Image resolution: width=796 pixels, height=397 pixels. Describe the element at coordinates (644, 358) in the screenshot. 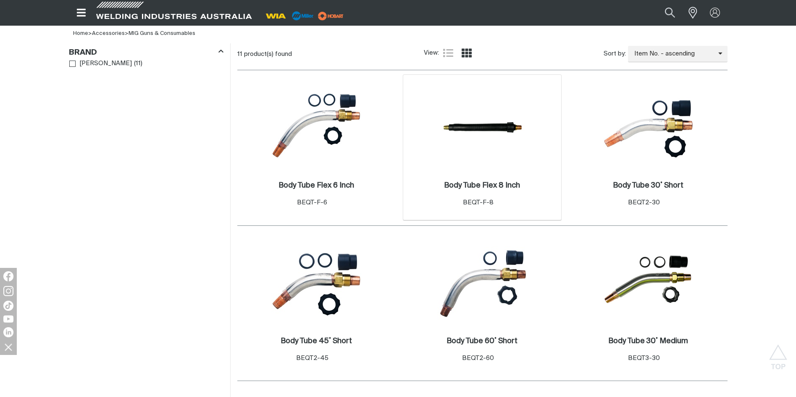

I see `span: BEQT3-30` at that location.